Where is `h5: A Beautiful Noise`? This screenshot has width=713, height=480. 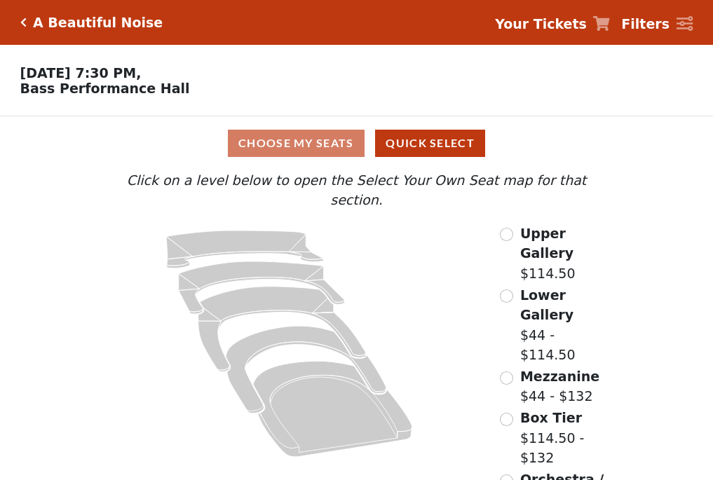 h5: A Beautiful Noise is located at coordinates (97, 22).